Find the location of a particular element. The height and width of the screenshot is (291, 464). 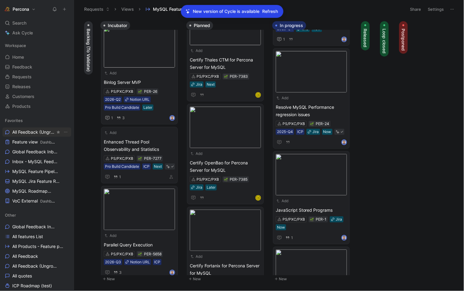

span: 3 is located at coordinates (120, 273).